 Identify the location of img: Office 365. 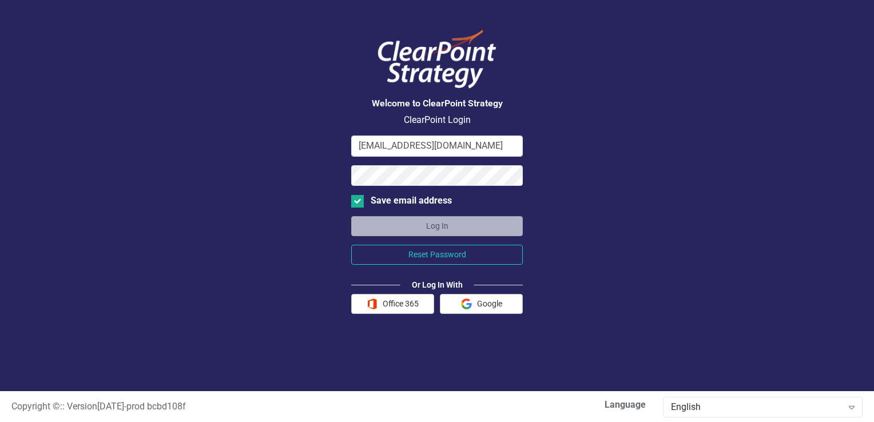
(372, 304).